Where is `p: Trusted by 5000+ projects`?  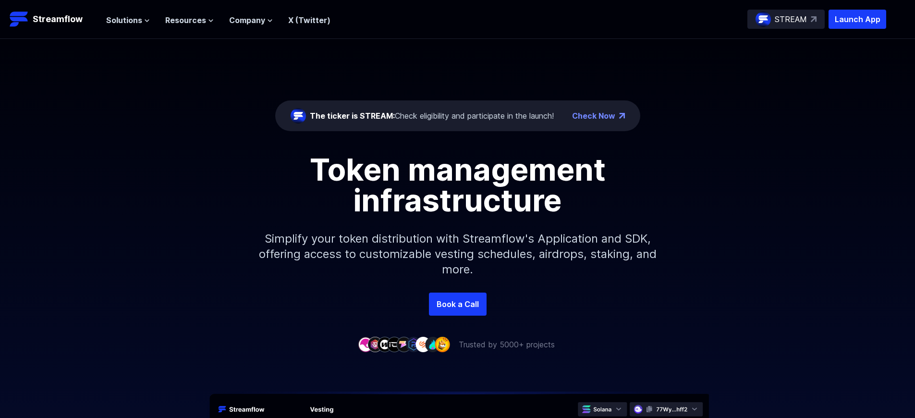 p: Trusted by 5000+ projects is located at coordinates (507, 344).